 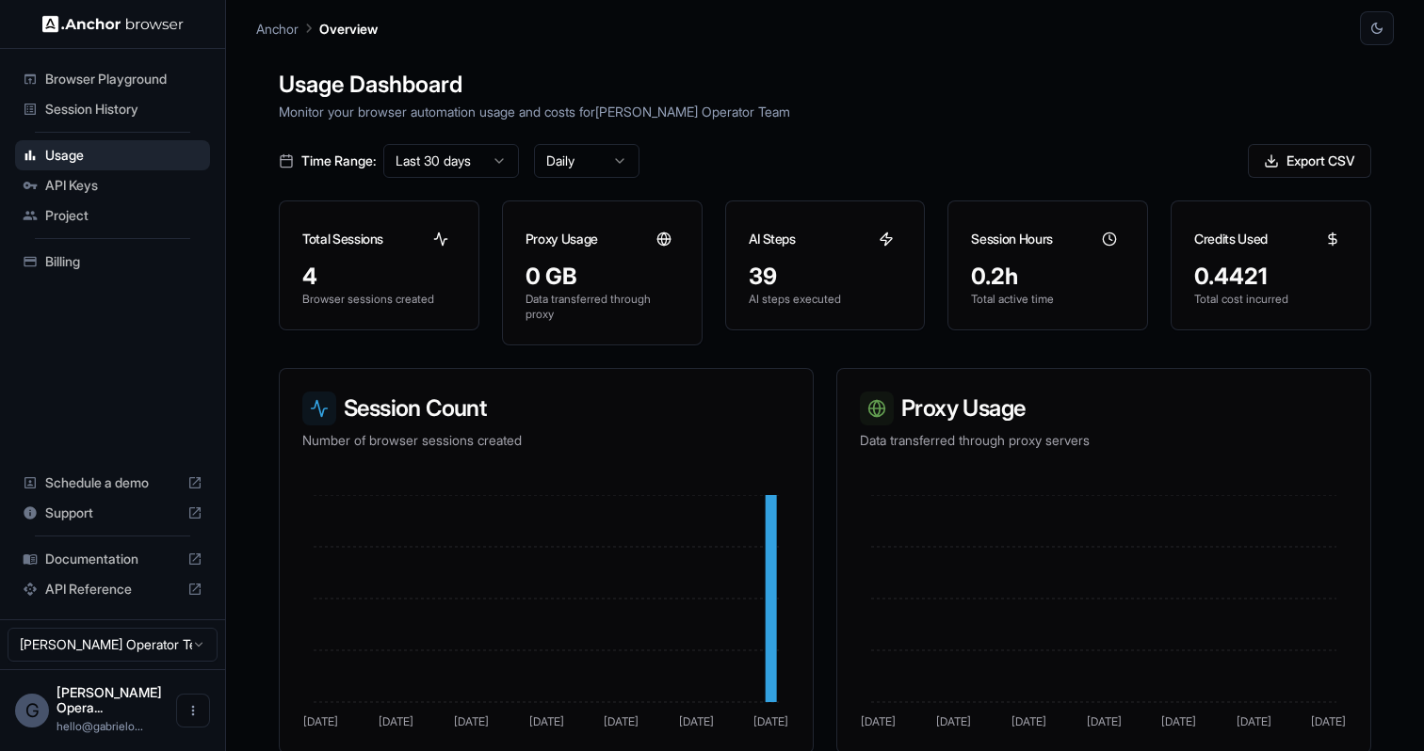 What do you see at coordinates (1309, 161) in the screenshot?
I see `button: Export CSV` at bounding box center [1309, 161].